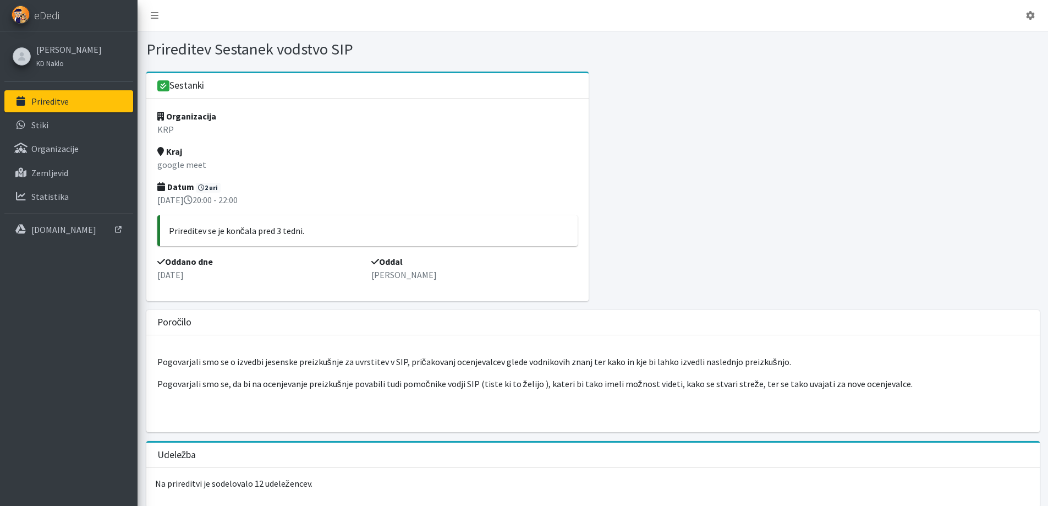 The image size is (1048, 506). What do you see at coordinates (69, 125) in the screenshot?
I see `a: Stiki` at bounding box center [69, 125].